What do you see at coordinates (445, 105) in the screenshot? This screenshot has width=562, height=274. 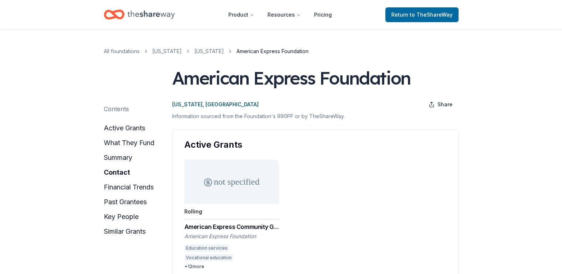 I see `span: Share` at bounding box center [445, 105].